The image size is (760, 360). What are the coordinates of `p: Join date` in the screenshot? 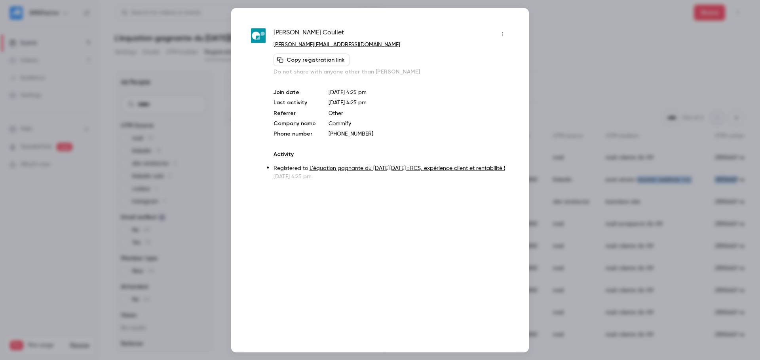 It's located at (294, 92).